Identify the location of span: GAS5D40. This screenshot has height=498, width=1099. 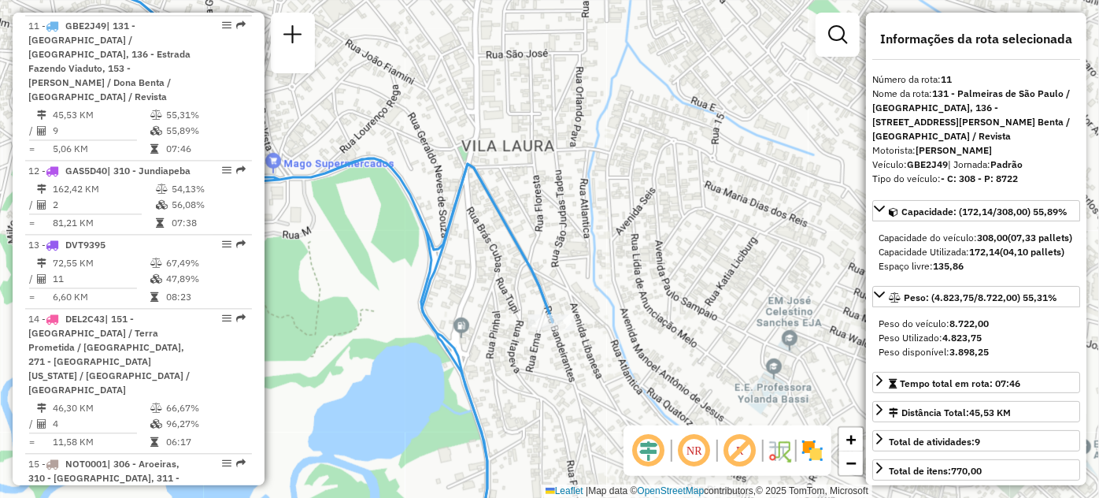
(86, 170).